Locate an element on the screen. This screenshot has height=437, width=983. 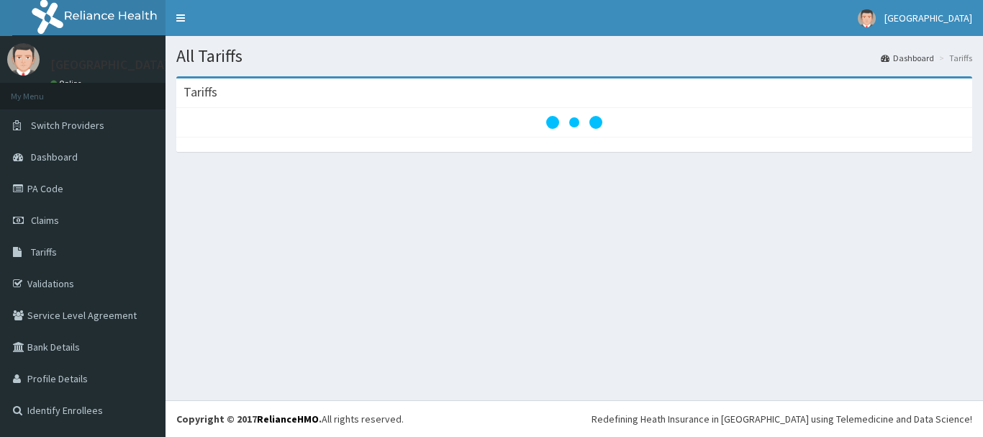
a: RelianceHMO is located at coordinates (288, 419).